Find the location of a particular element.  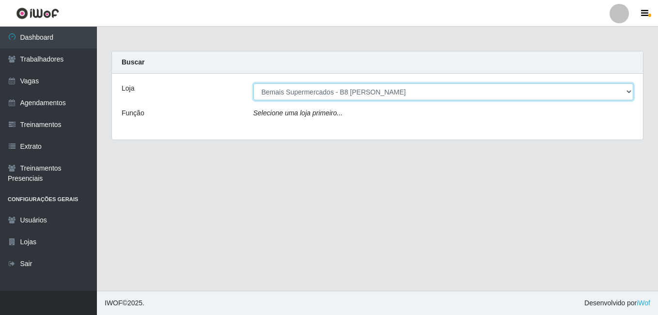

span: © 2025 . is located at coordinates (125, 303).